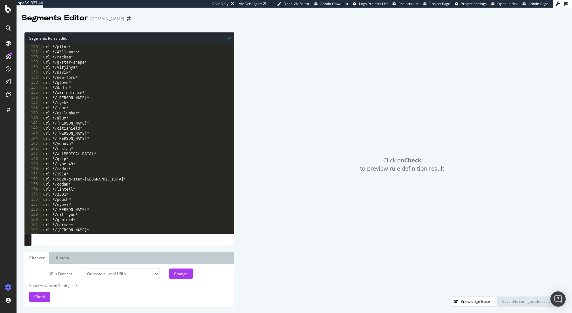 The width and height of the screenshot is (572, 313). Describe the element at coordinates (40, 297) in the screenshot. I see `span: Check` at that location.